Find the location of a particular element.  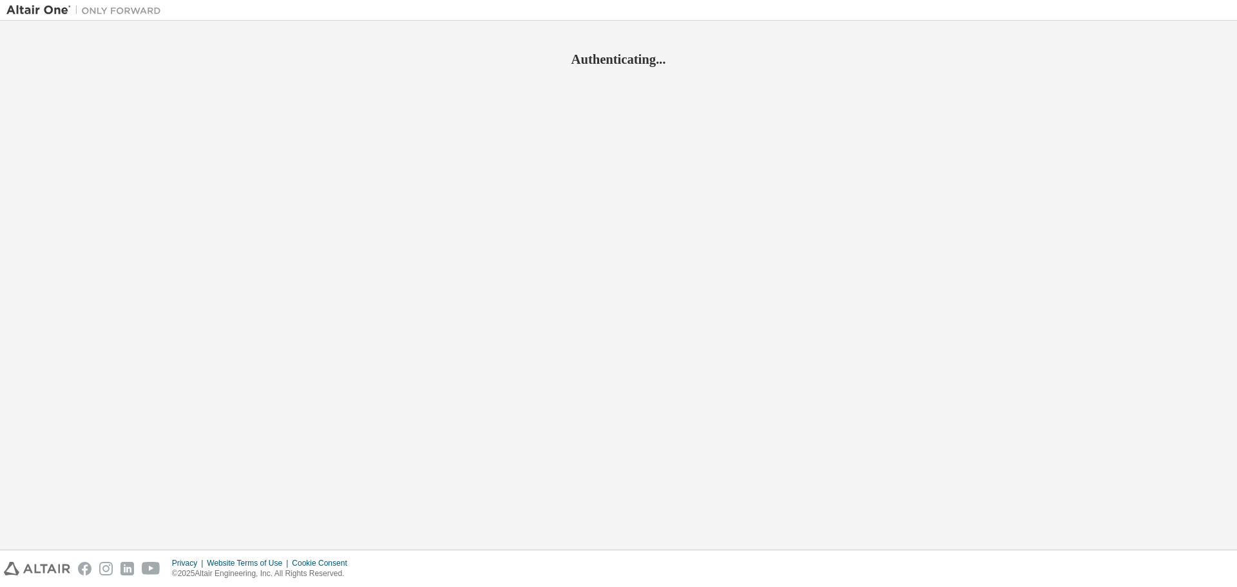

div: Website Terms of Use is located at coordinates (249, 563).